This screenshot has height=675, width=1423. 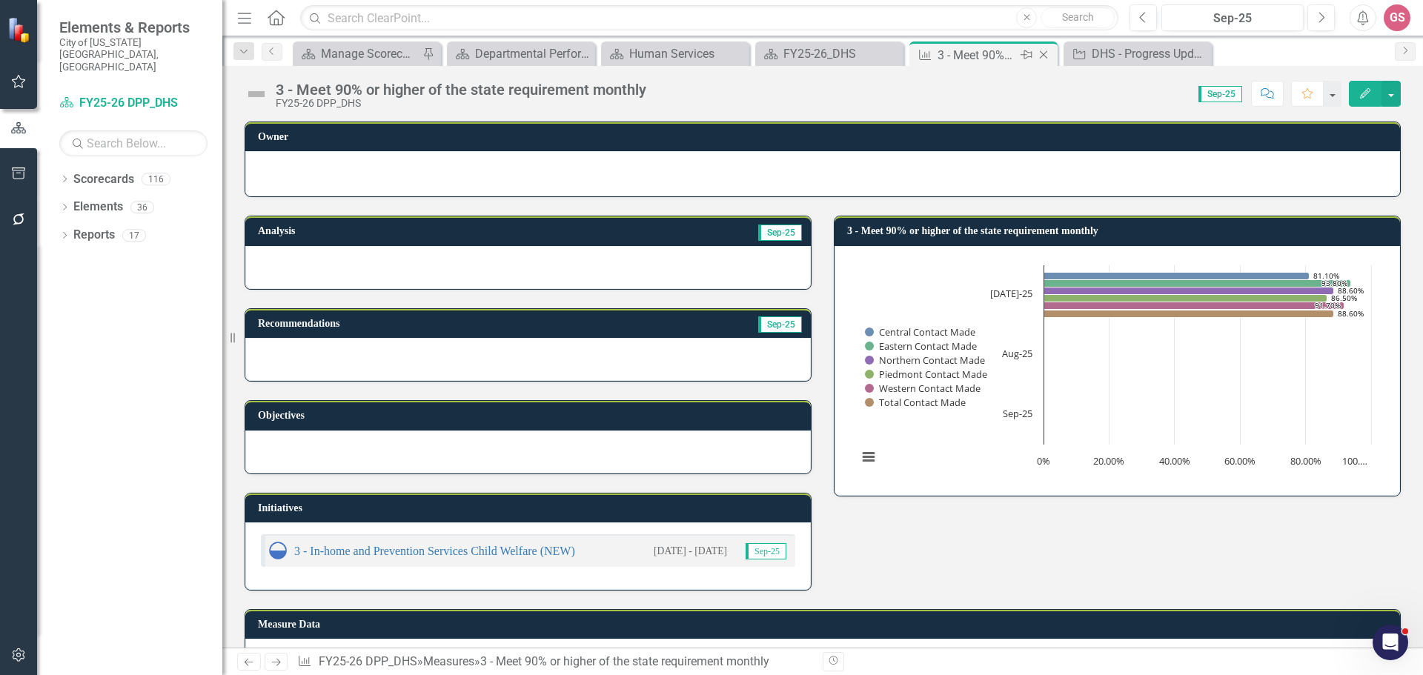 What do you see at coordinates (1240, 461) in the screenshot?
I see `text: 60.00%` at bounding box center [1240, 461].